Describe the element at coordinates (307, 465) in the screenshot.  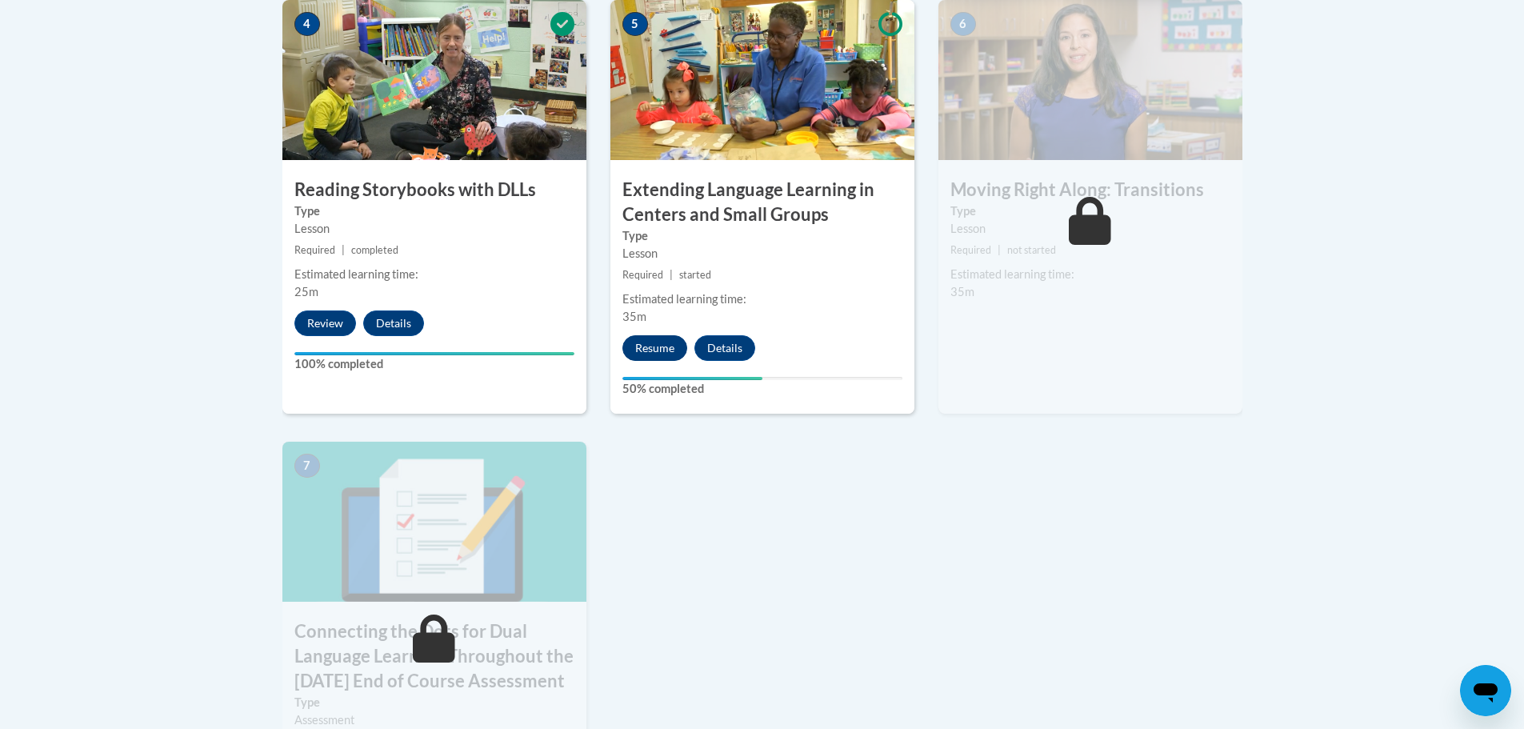
I see `span: 7` at that location.